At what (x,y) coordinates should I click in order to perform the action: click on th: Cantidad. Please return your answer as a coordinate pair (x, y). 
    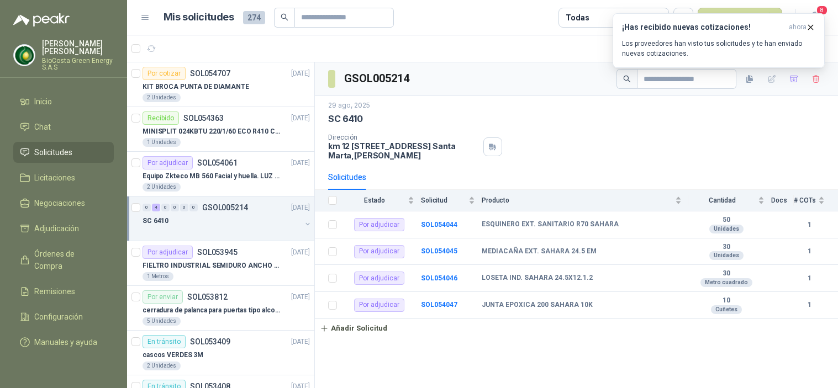
    Looking at the image, I should click on (730, 201).